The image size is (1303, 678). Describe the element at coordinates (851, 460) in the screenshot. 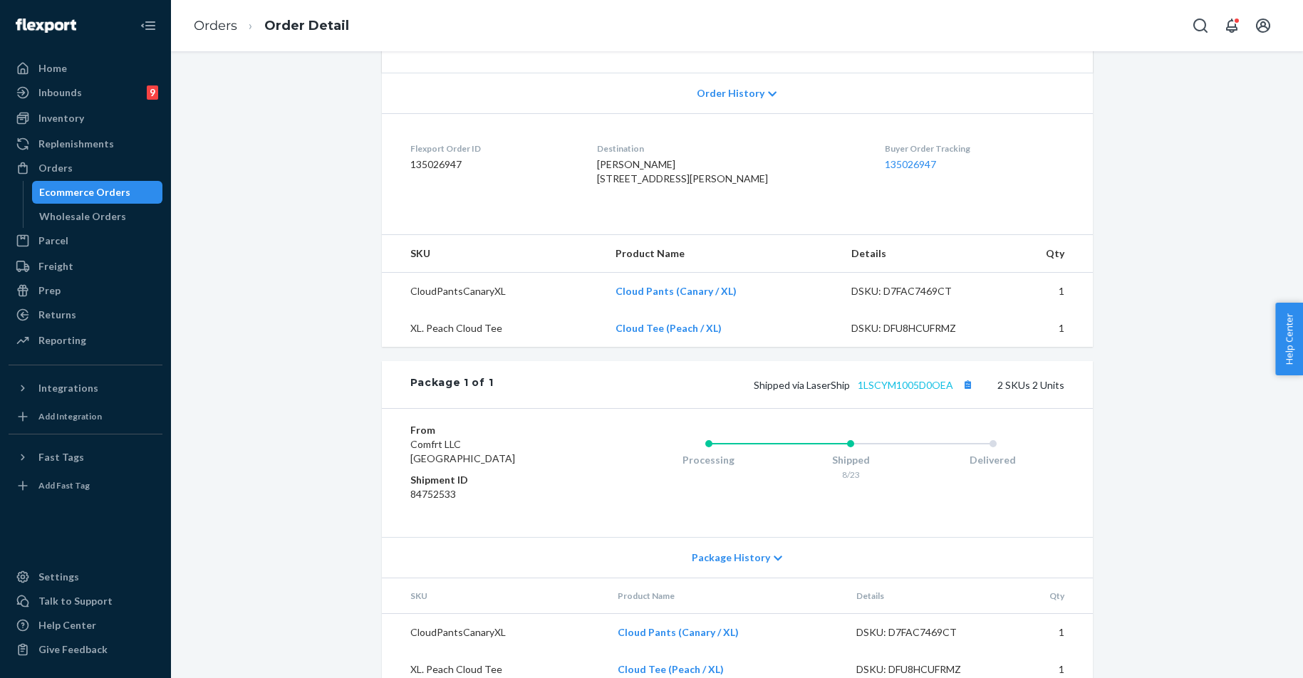

I see `div: Shipped` at that location.